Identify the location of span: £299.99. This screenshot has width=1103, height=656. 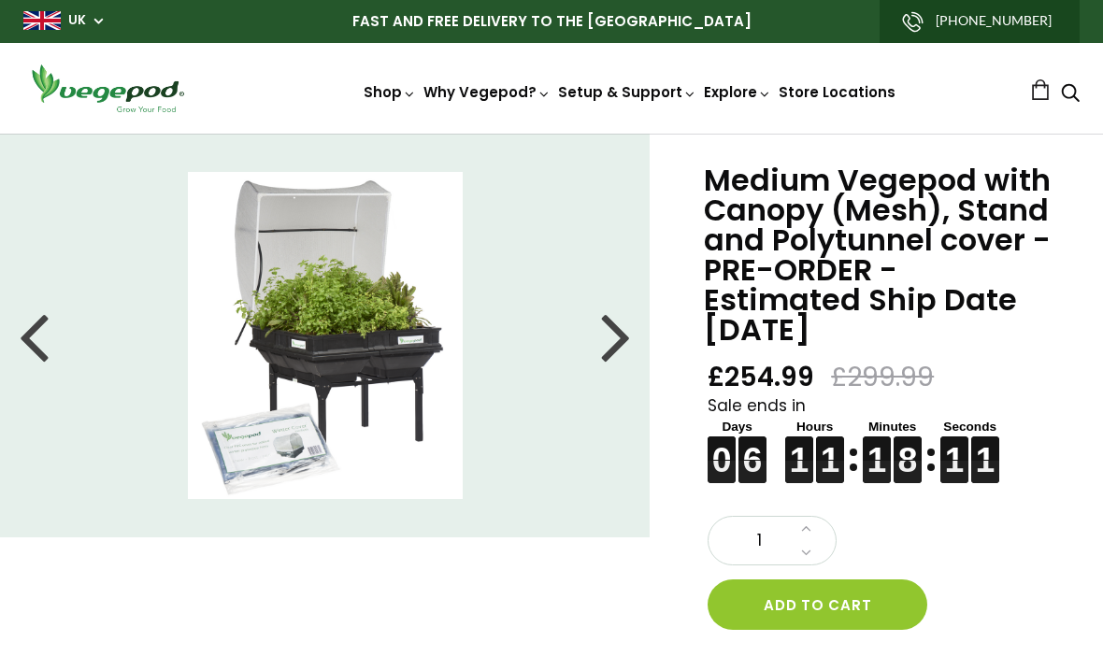
(882, 377).